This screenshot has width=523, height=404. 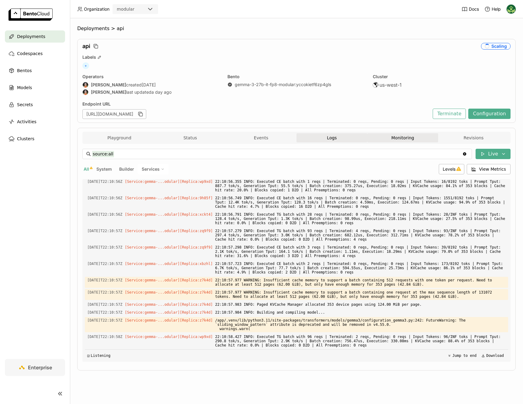 I want to click on button: System, so click(x=104, y=169).